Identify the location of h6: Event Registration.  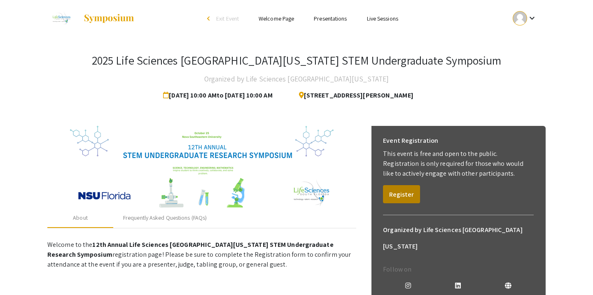
(411, 141).